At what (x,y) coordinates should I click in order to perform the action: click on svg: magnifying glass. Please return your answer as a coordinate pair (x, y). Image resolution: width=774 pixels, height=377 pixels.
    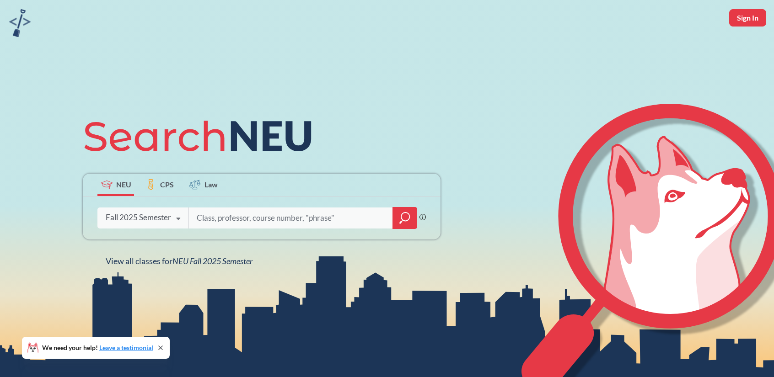
    Looking at the image, I should click on (405, 218).